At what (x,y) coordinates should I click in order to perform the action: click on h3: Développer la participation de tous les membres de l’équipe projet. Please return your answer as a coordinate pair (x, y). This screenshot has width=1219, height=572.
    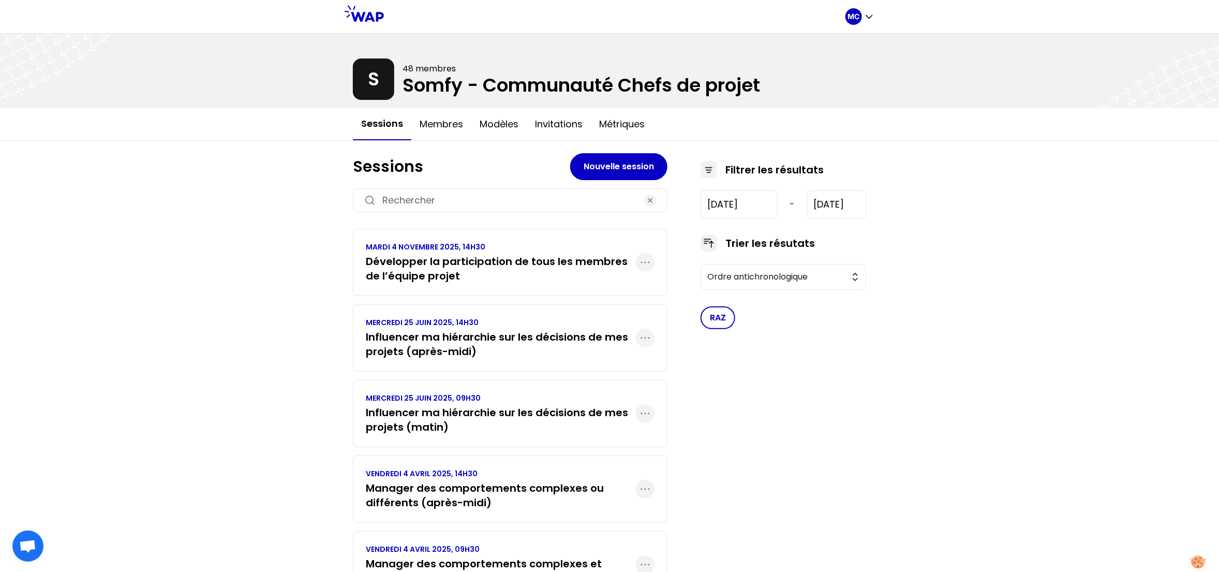
    Looking at the image, I should click on (501, 268).